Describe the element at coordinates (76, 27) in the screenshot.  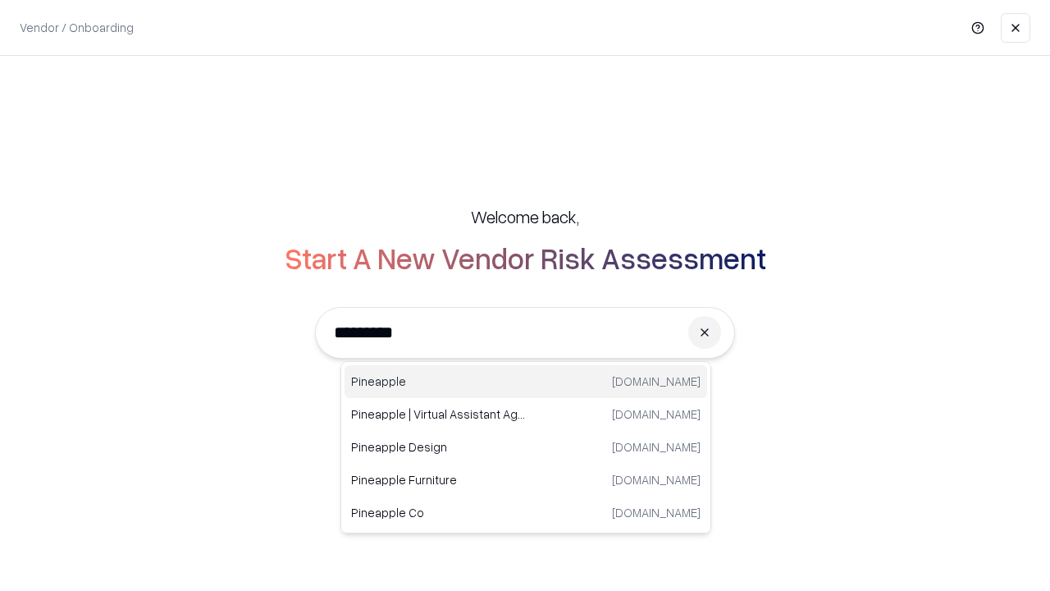
I see `p: Vendor / Onboarding` at that location.